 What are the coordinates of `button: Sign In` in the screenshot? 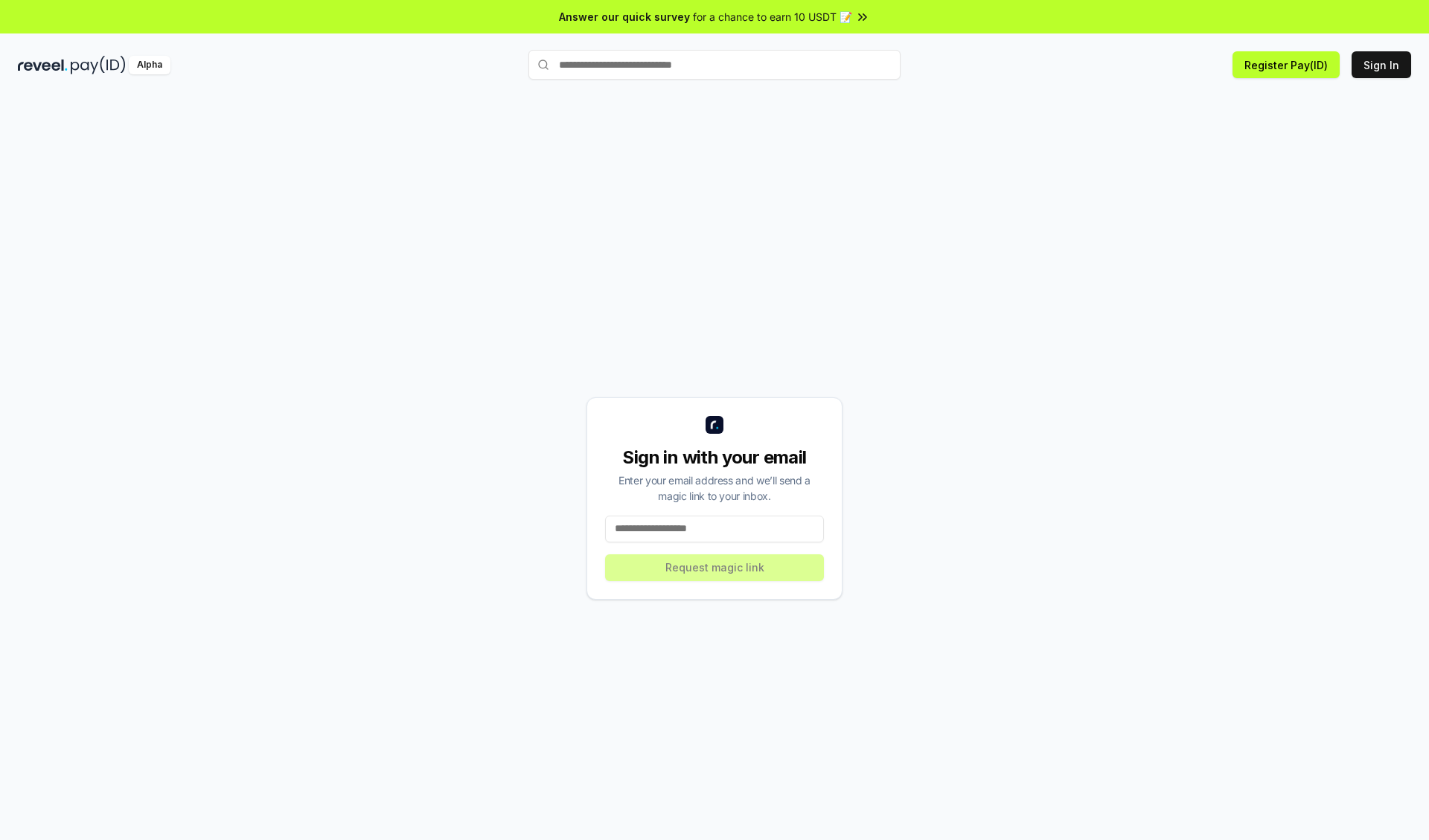 It's located at (1381, 65).